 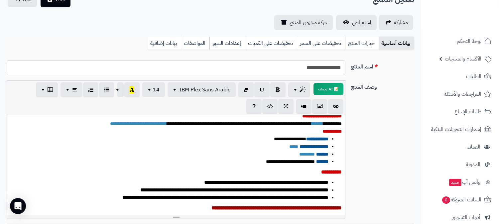 I want to click on button: IBM Plex Sans Arabic, so click(x=202, y=90).